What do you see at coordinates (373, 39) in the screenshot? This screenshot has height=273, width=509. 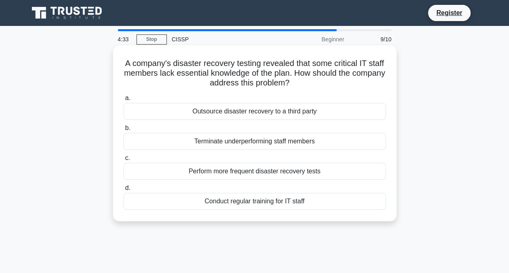 I see `div: 9/10` at bounding box center [373, 39].